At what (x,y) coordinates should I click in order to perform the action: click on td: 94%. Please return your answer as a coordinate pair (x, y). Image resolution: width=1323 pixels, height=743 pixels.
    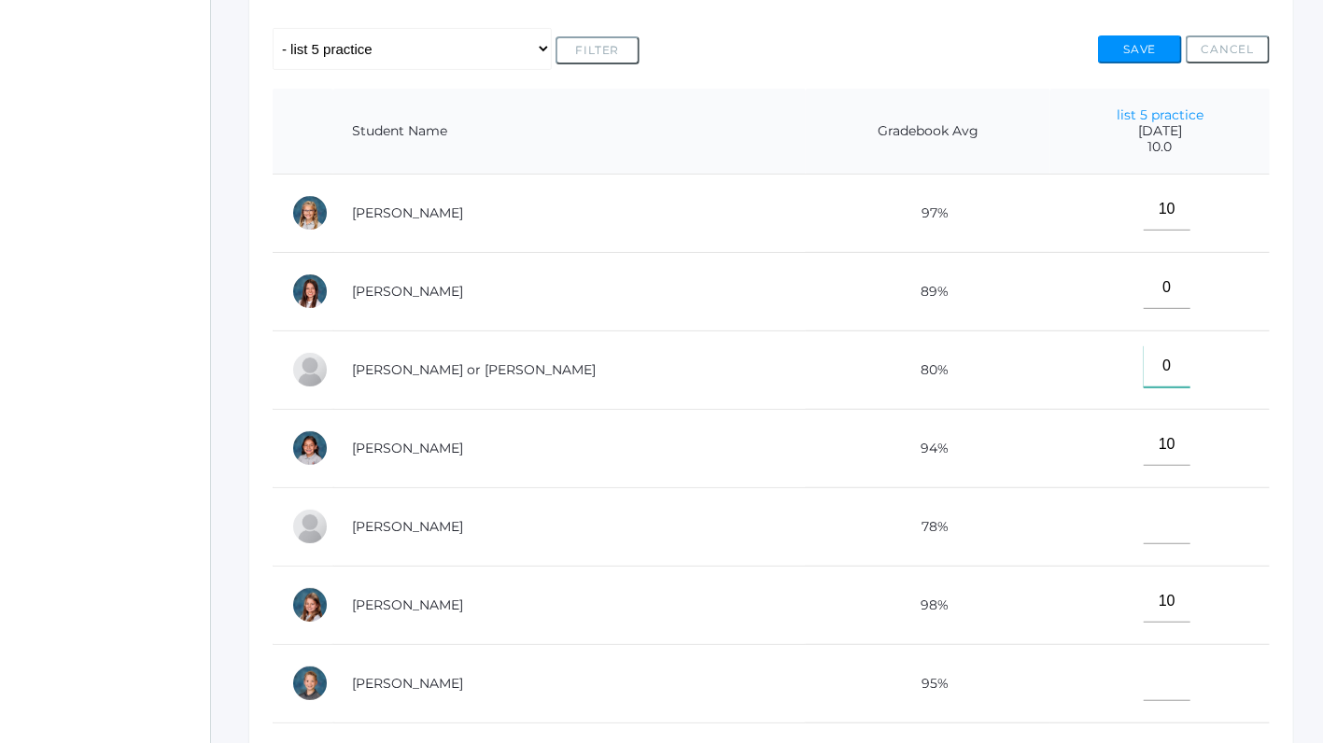
    Looking at the image, I should click on (928, 448).